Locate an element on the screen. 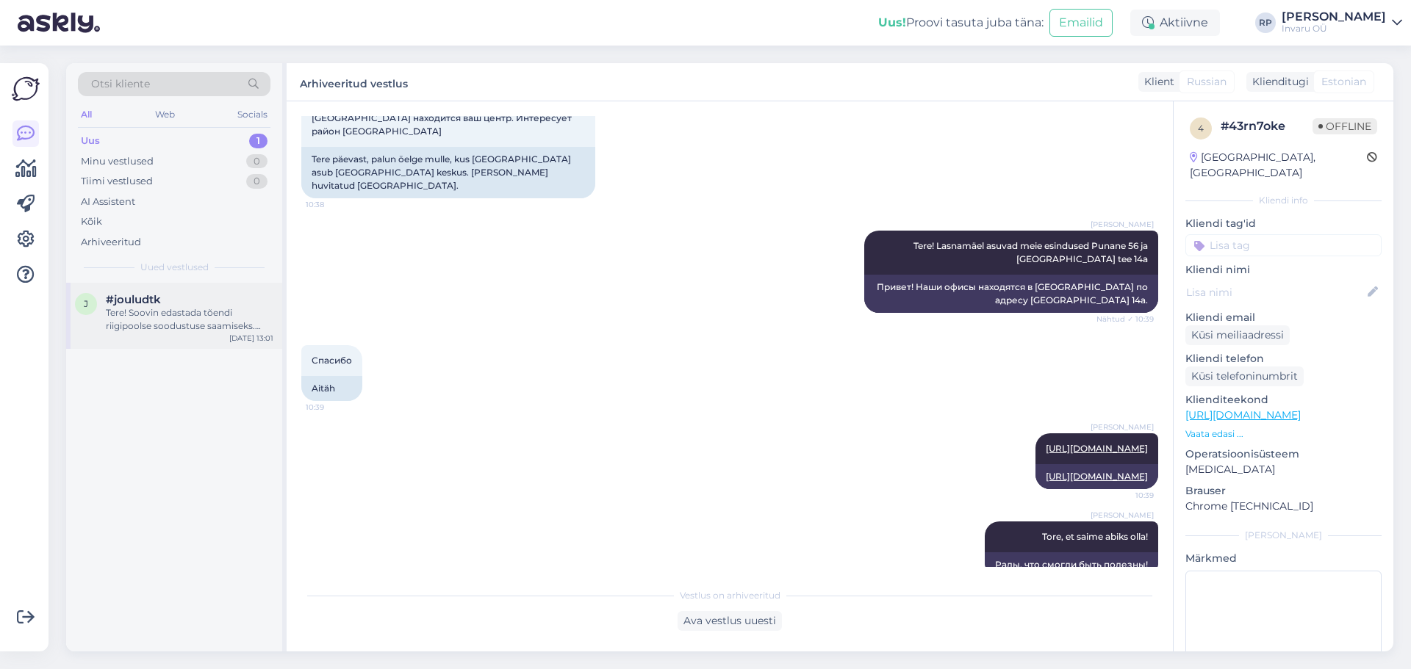 The width and height of the screenshot is (1411, 669). input: Lisa tag is located at coordinates (1283, 245).